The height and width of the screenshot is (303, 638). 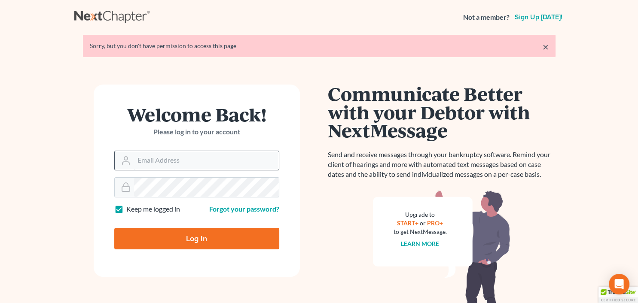 What do you see at coordinates (197, 239) in the screenshot?
I see `input: Log In` at bounding box center [197, 239].